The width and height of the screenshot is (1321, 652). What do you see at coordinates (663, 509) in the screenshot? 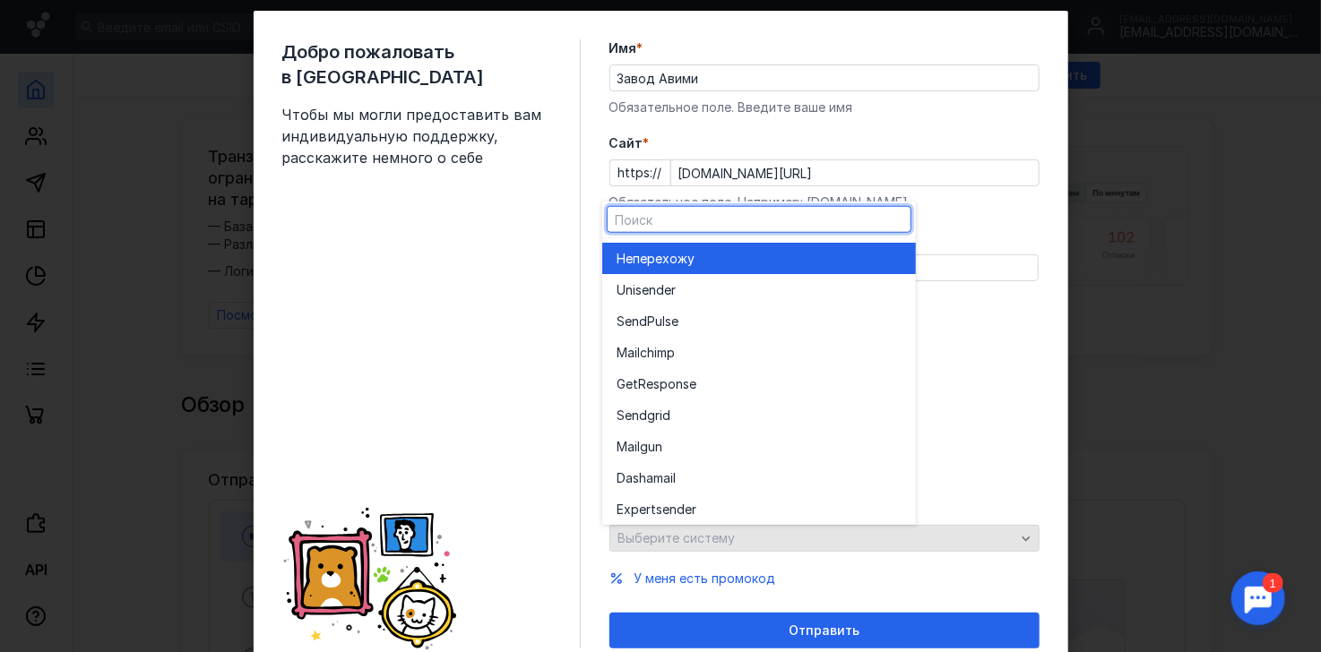
I see `span: pertsender` at bounding box center [663, 509].